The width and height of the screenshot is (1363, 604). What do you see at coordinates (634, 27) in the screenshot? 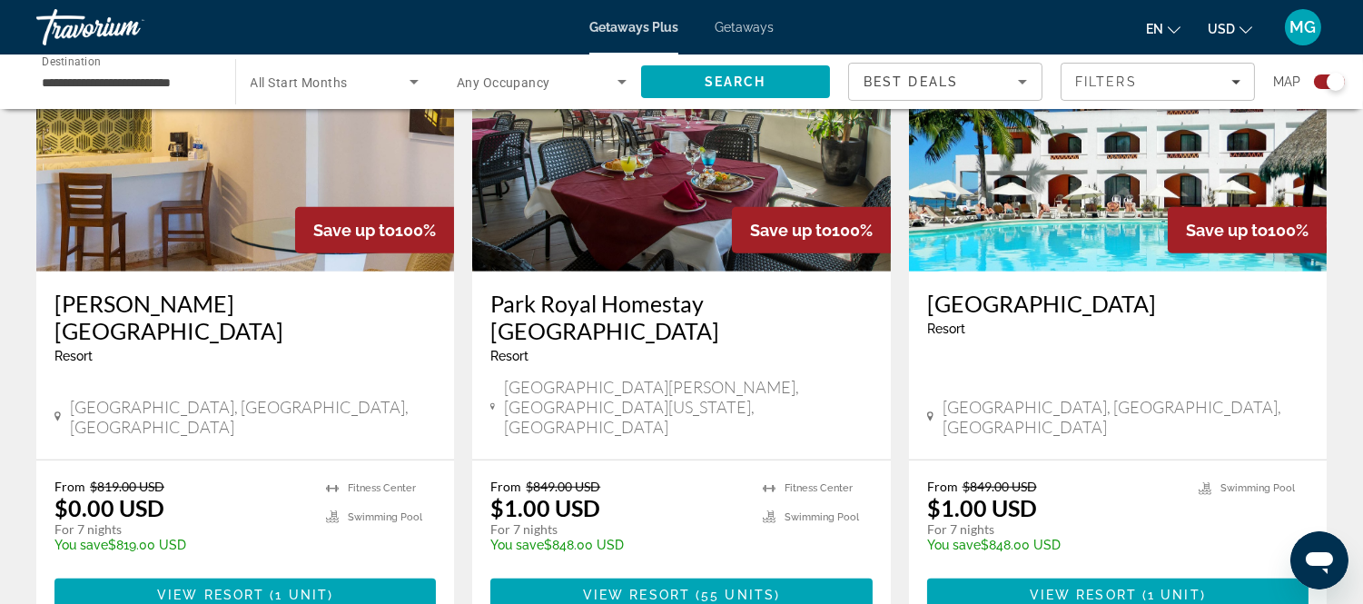
I see `span: Getaways Plus` at bounding box center [634, 27].